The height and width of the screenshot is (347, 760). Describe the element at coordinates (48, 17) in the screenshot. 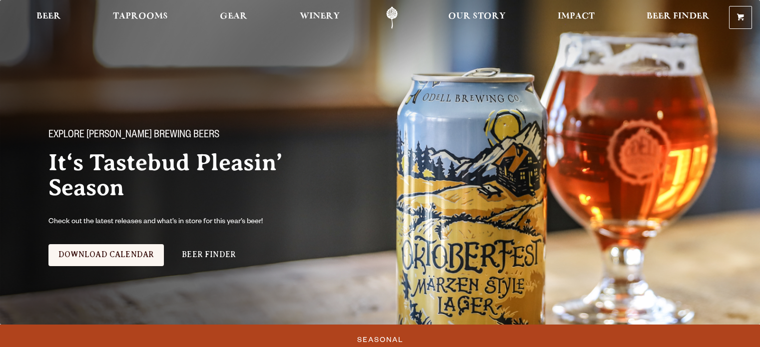

I see `a: Beer` at that location.